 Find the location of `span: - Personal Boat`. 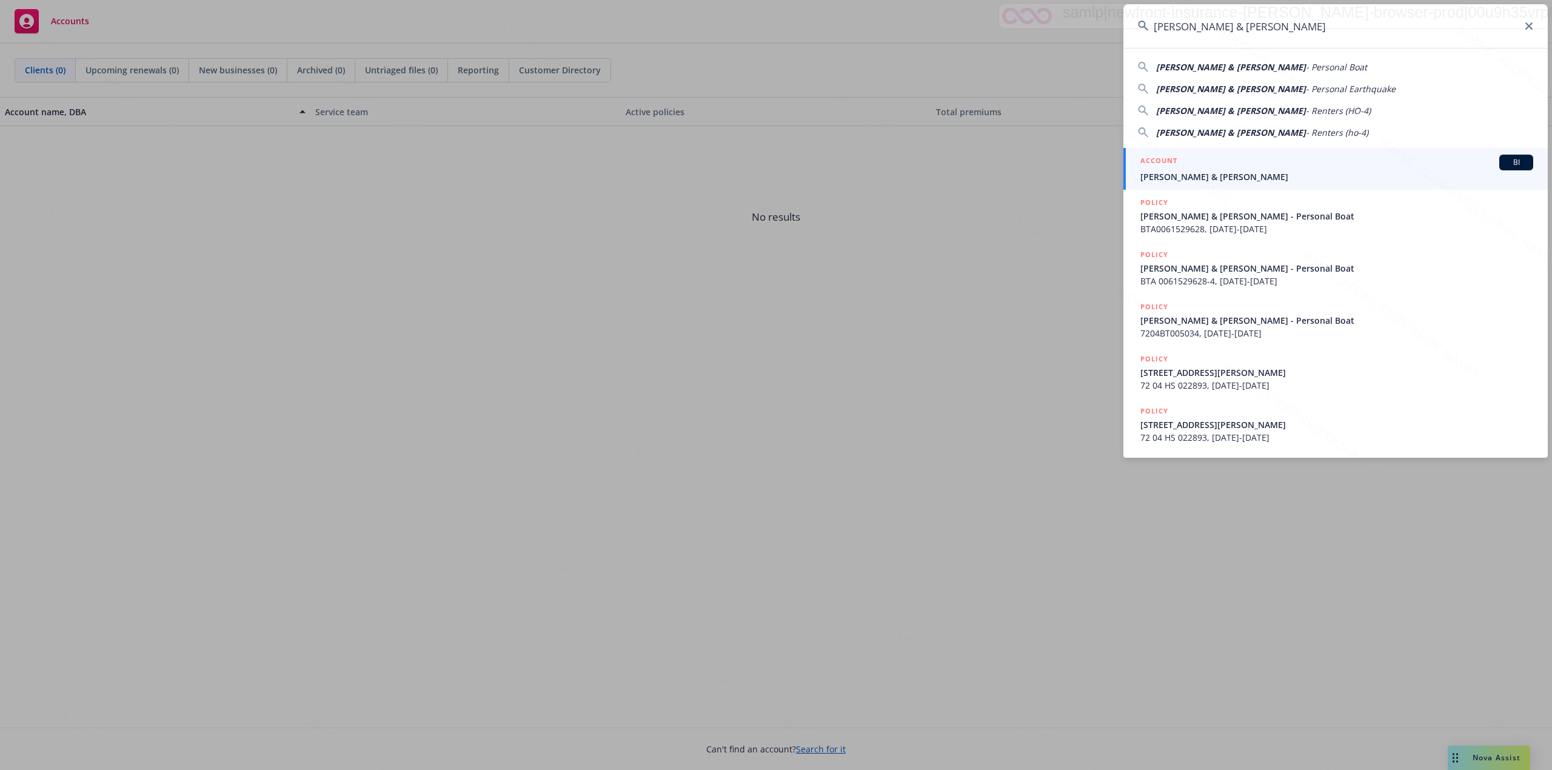

span: - Personal Boat is located at coordinates (1337, 67).